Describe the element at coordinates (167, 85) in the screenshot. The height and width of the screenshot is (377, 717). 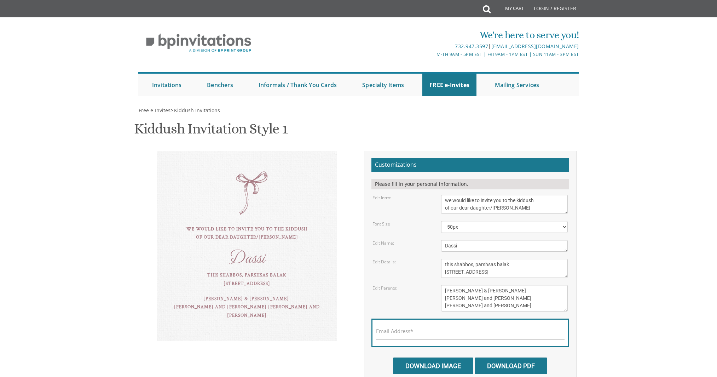
I see `a: Invitations` at that location.